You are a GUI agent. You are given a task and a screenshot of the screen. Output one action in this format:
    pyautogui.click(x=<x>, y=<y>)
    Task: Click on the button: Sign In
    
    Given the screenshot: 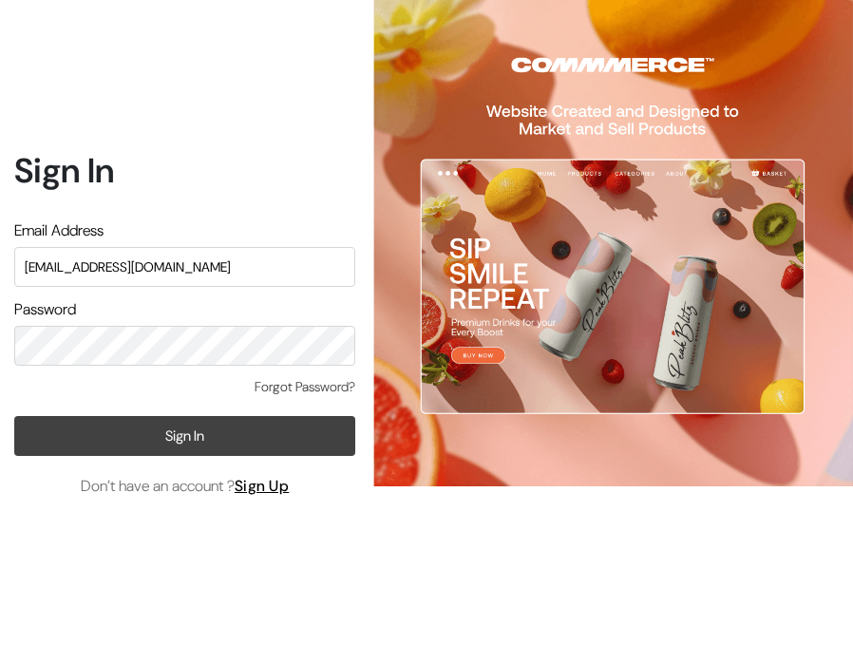 What is the action you would take?
    pyautogui.click(x=184, y=436)
    